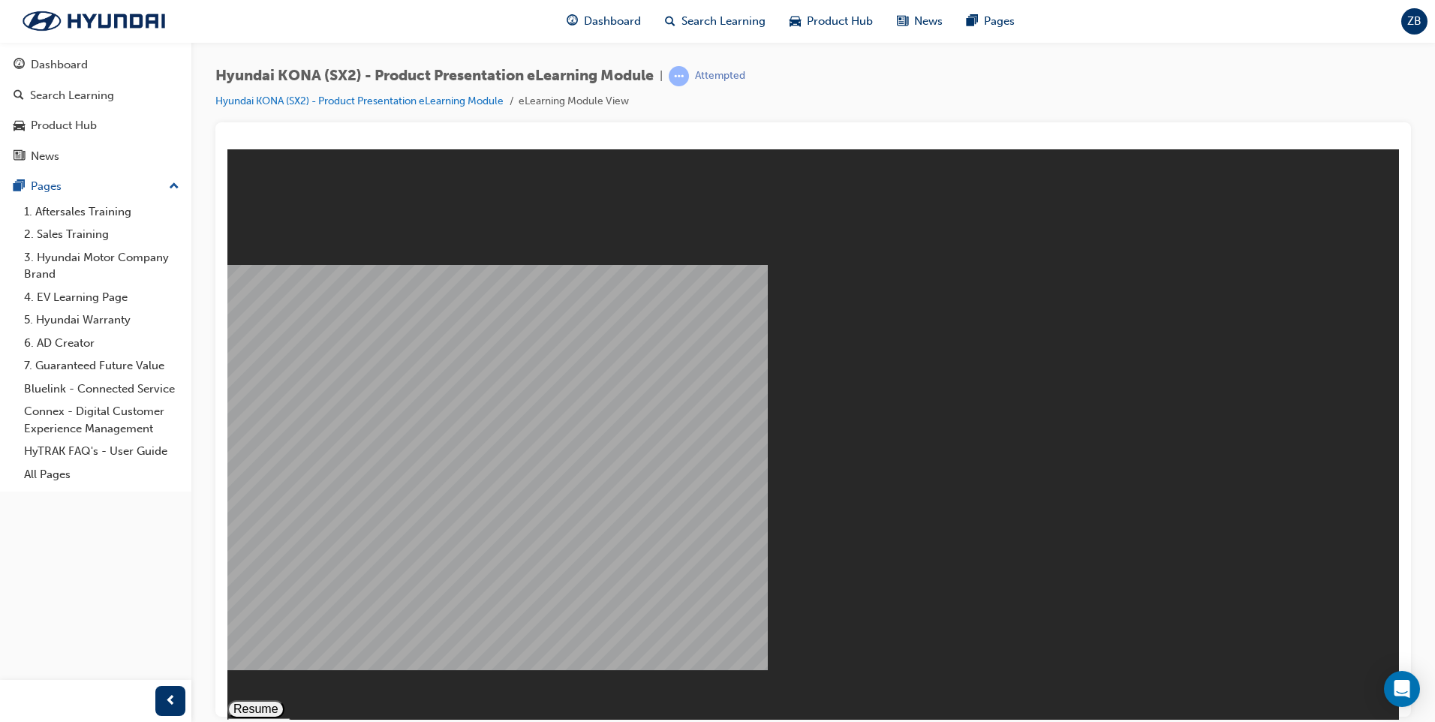  I want to click on span: Pages, so click(999, 21).